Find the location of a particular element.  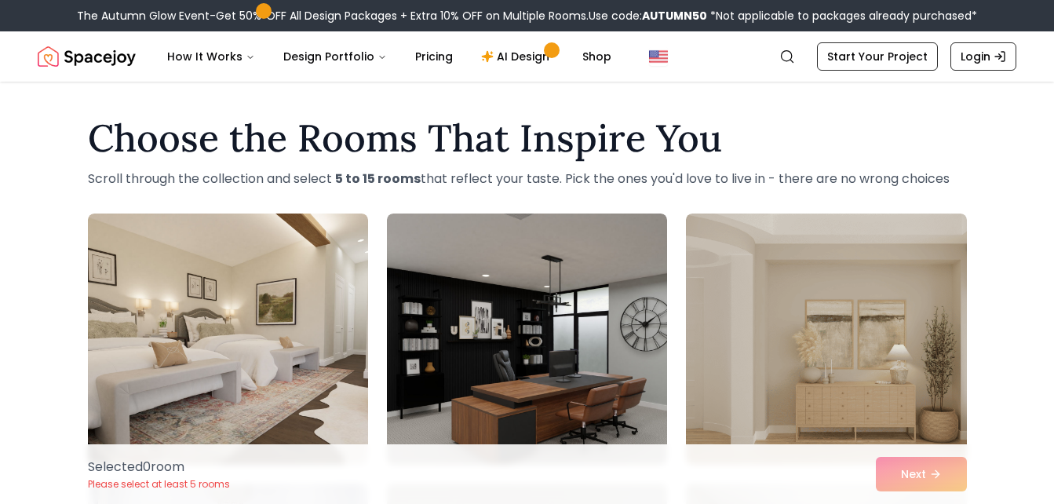

button: How It Works is located at coordinates (211, 56).